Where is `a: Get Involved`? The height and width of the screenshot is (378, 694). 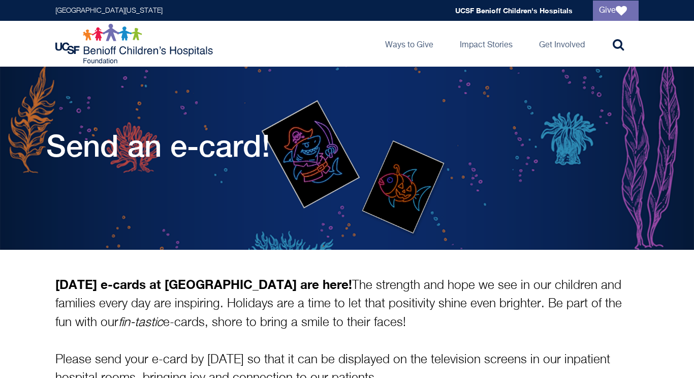 a: Get Involved is located at coordinates (562, 44).